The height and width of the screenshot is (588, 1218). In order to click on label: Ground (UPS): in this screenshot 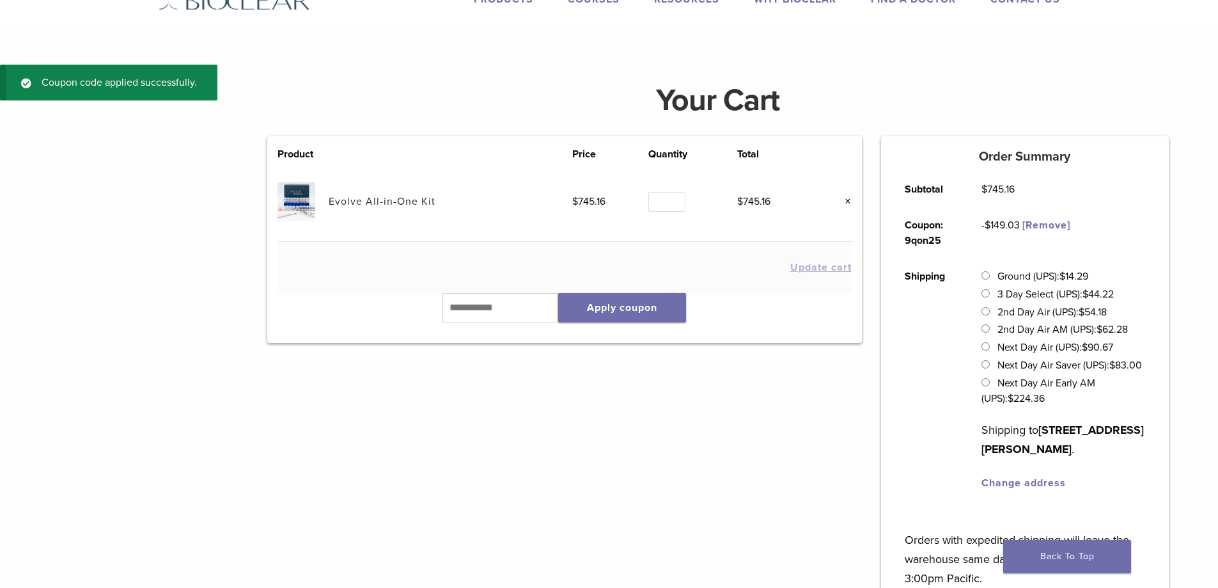, I will do `click(1043, 276)`.